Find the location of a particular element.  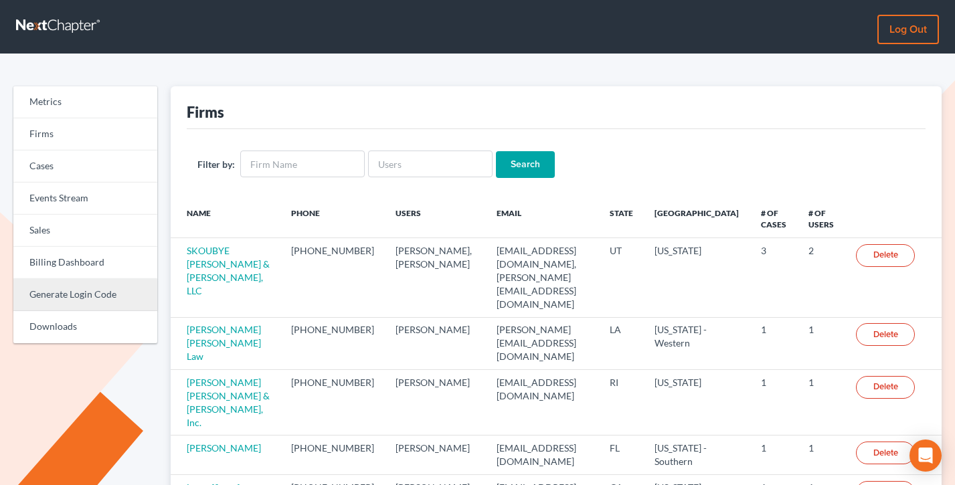

td: 2 is located at coordinates (821, 278).